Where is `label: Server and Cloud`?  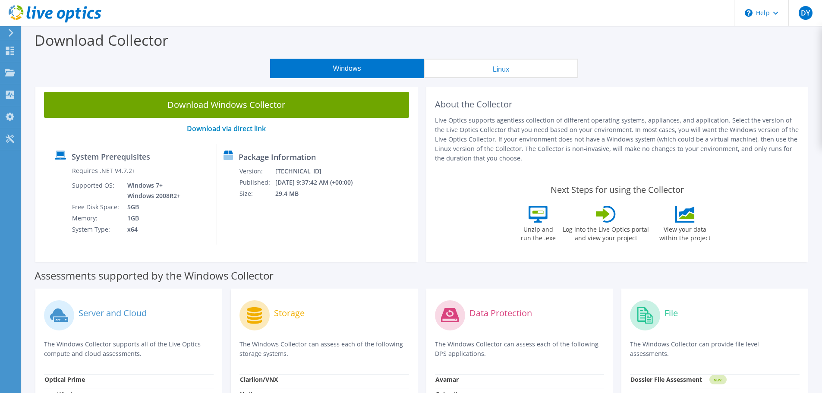 label: Server and Cloud is located at coordinates (113, 313).